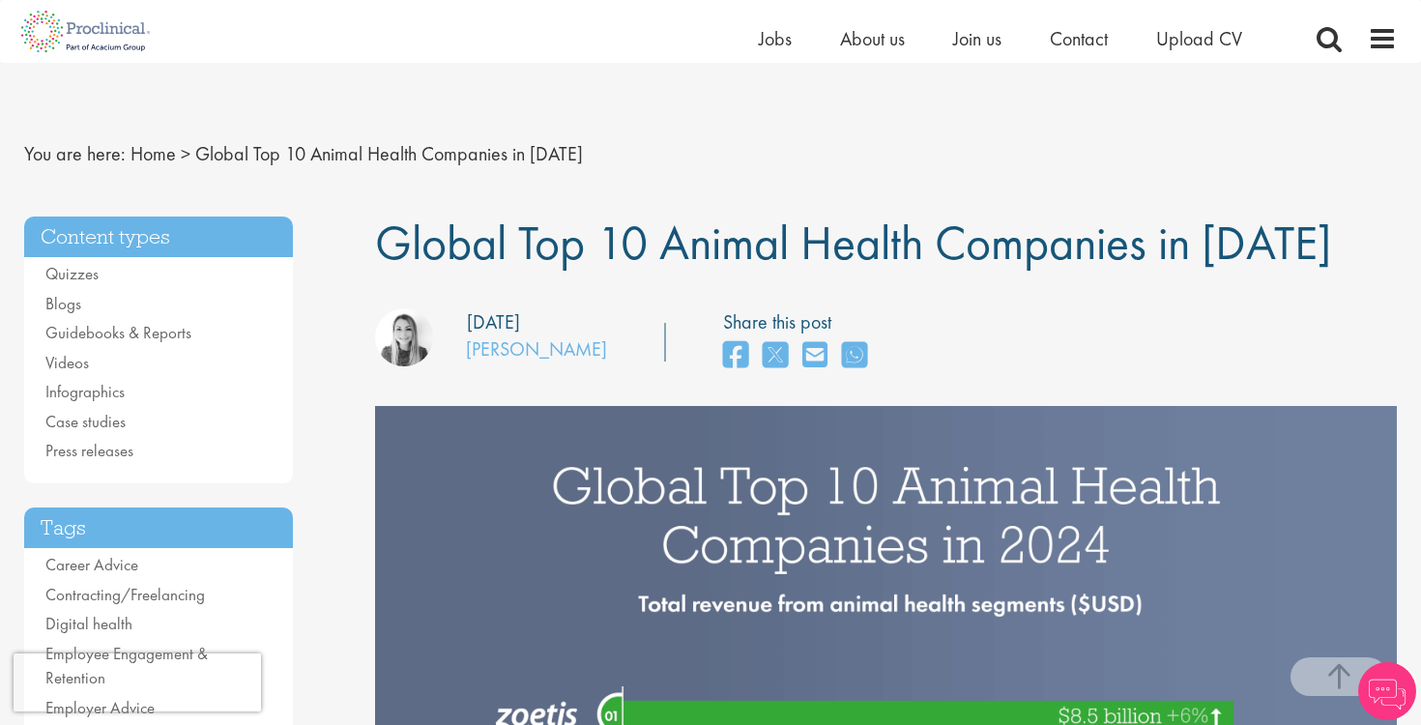 This screenshot has width=1421, height=725. What do you see at coordinates (153, 154) in the screenshot?
I see `a: breadcrumb link` at bounding box center [153, 154].